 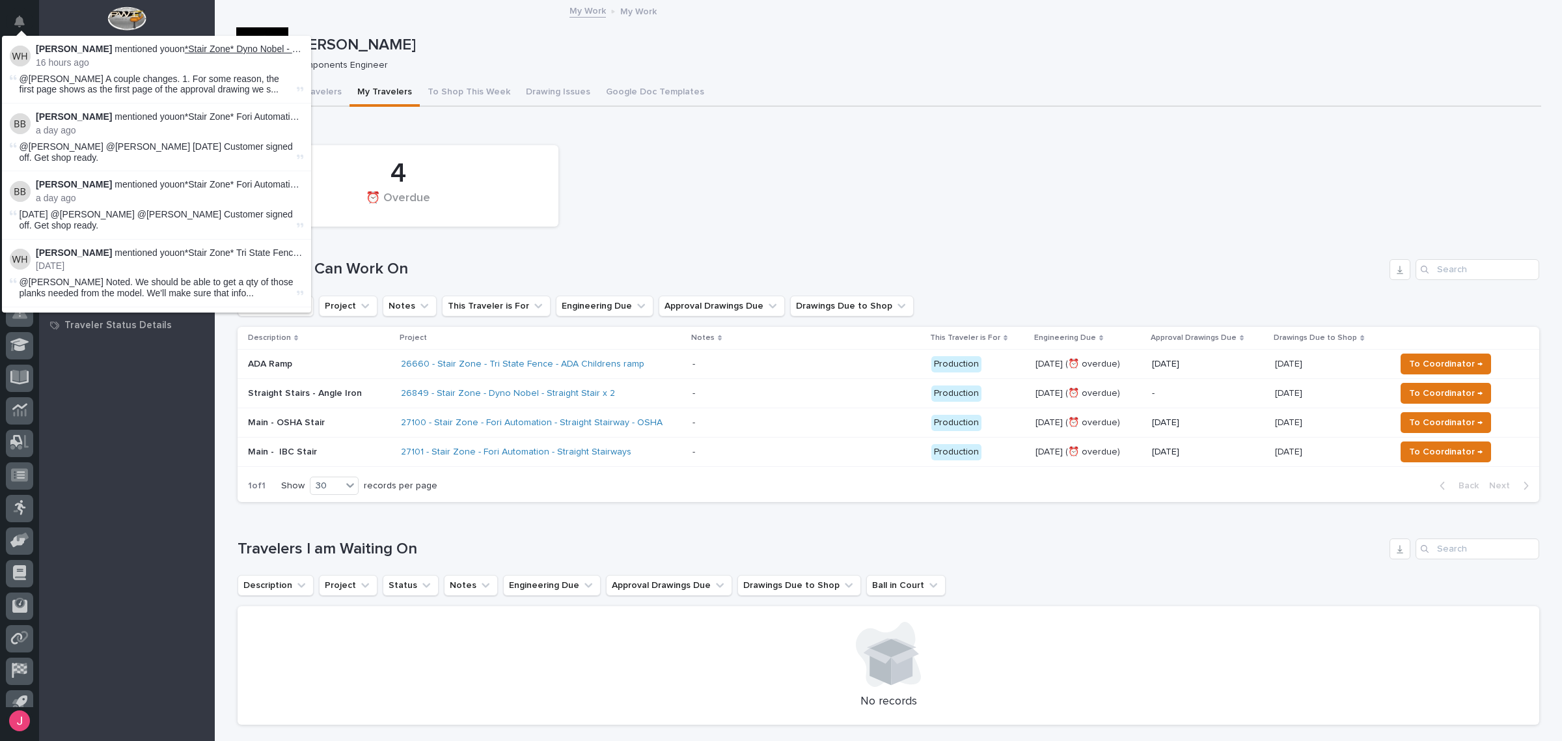 What do you see at coordinates (127, 325) in the screenshot?
I see `a: Traveler Status Details` at bounding box center [127, 325].